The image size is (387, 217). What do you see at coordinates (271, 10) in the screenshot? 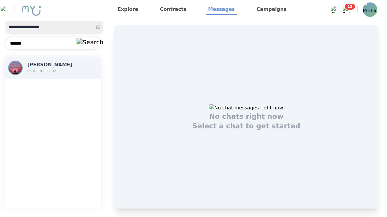
I see `a: Campaigns` at bounding box center [271, 10].